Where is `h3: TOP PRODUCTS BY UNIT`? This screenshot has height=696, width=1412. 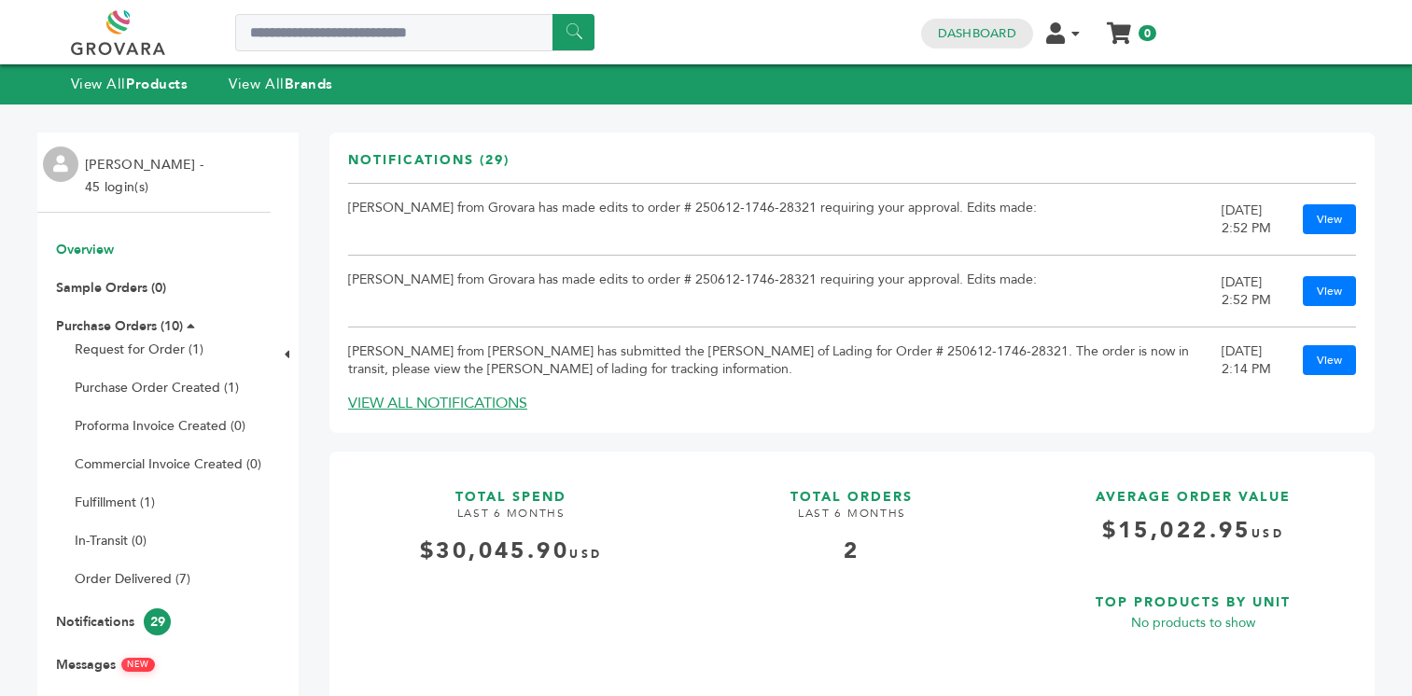 h3: TOP PRODUCTS BY UNIT is located at coordinates (1193, 594).